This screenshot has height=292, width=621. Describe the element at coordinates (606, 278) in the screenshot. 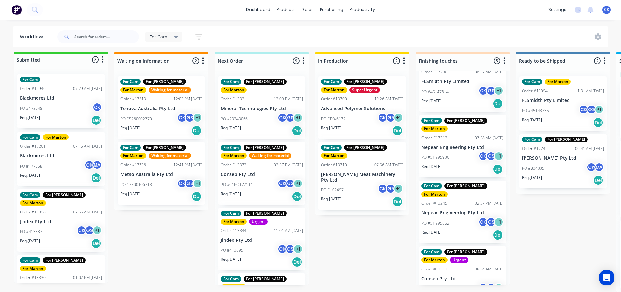

I see `div: Open Intercom Messenger` at that location.